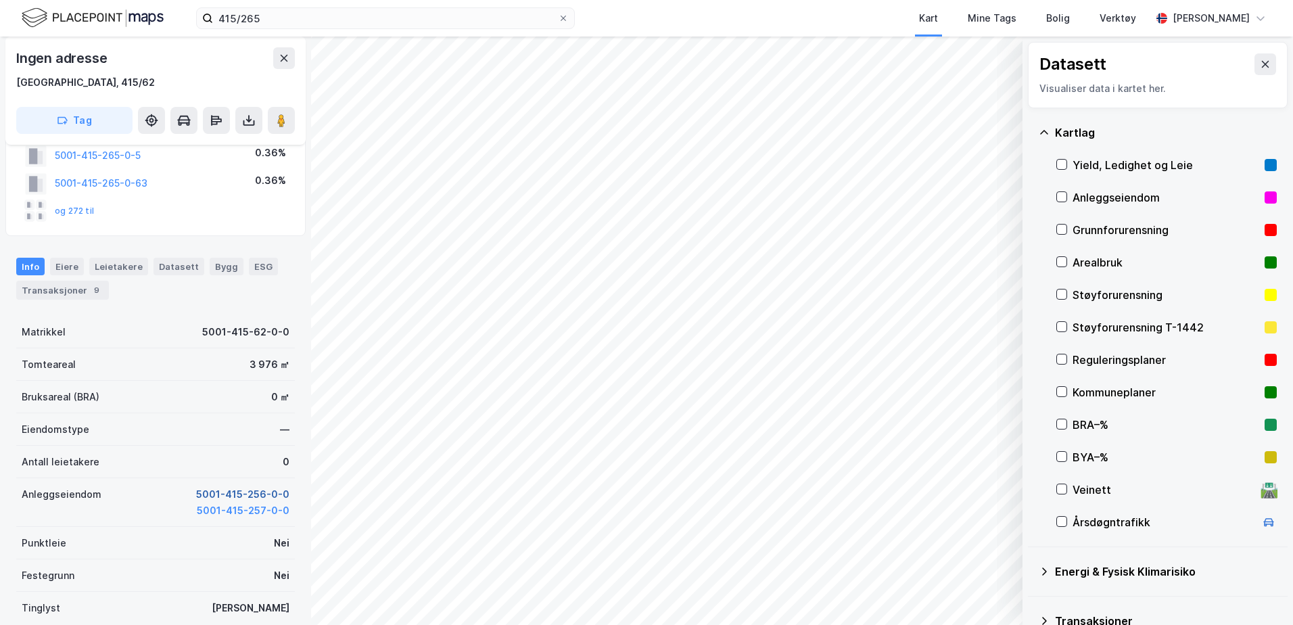  I want to click on button: 5001-415-257-0-0, so click(243, 510).